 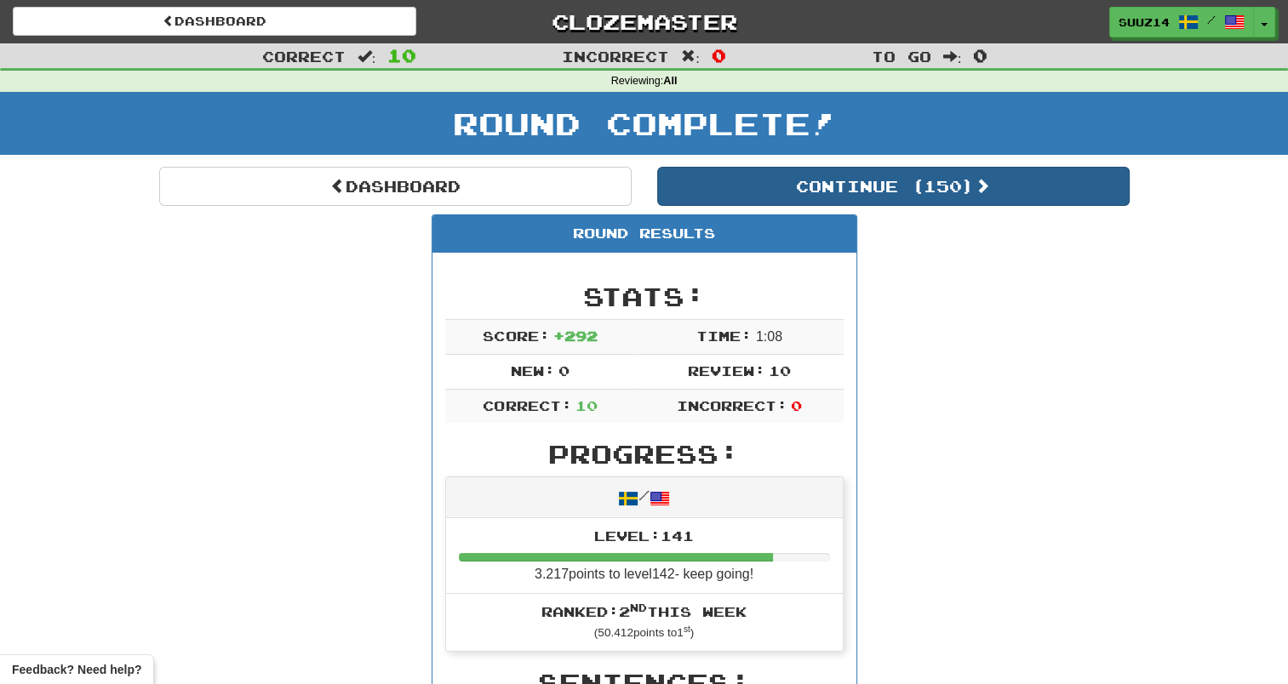 What do you see at coordinates (644, 632) in the screenshot?
I see `small: ( 50.412 points to 1 )` at bounding box center [644, 632].